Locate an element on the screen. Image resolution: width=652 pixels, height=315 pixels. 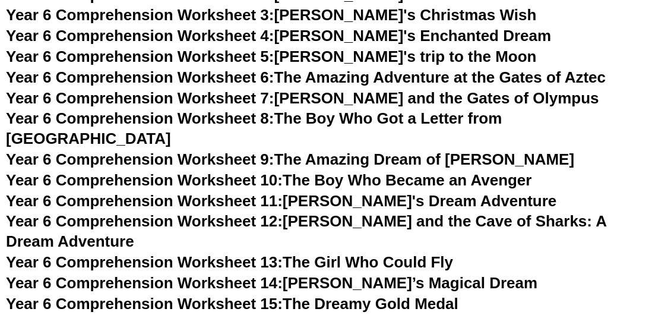
span: Year 6 Comprehension Worksheet 7: is located at coordinates (140, 98).